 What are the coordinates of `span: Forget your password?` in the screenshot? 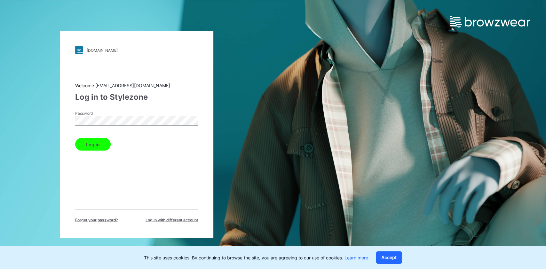 It's located at (97, 220).